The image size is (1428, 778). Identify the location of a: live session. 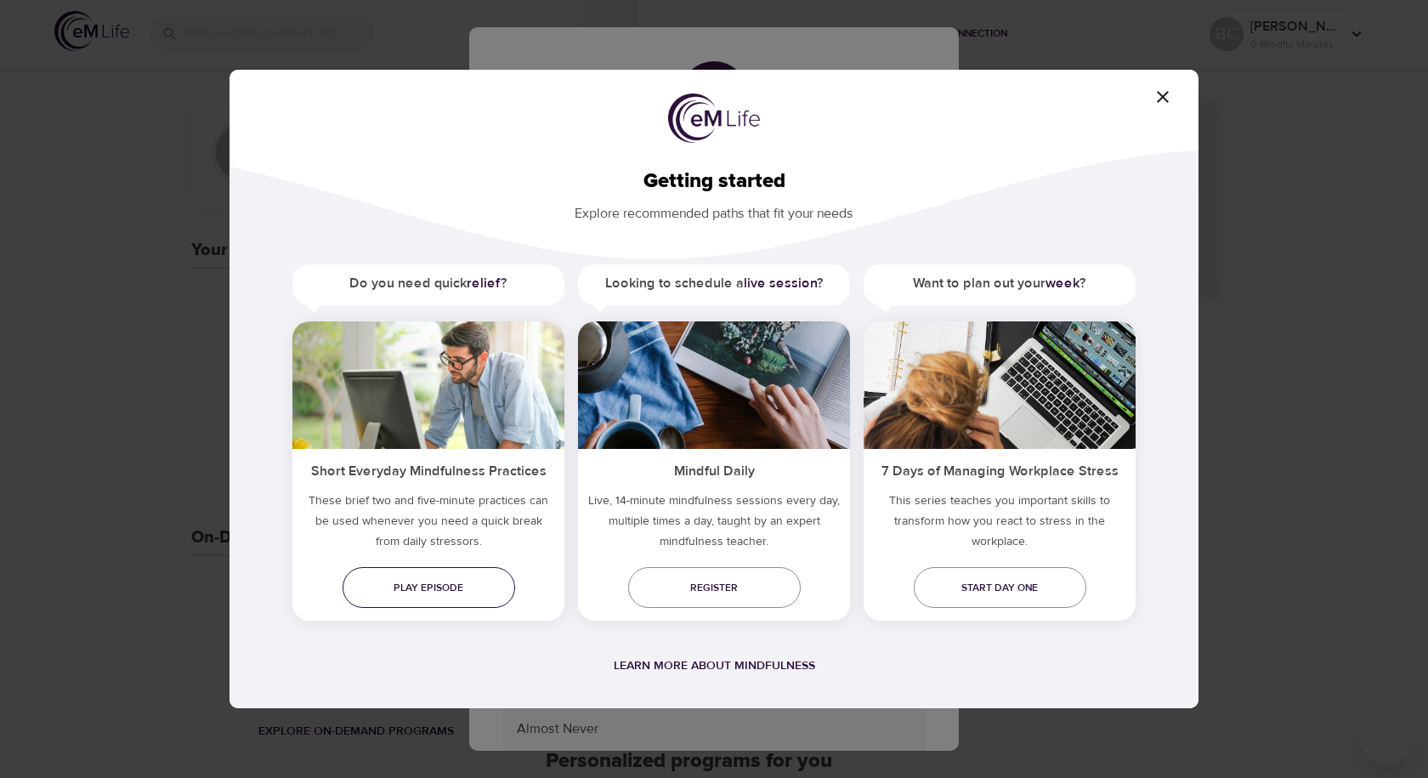
(780, 283).